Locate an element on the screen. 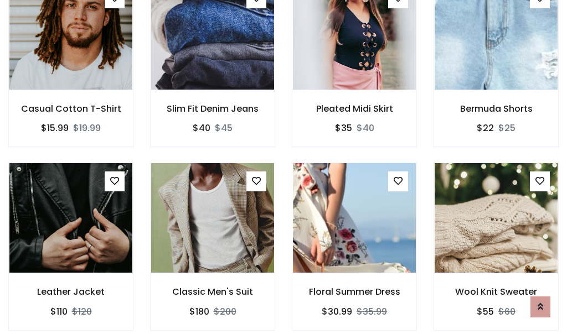  del: $40 is located at coordinates (365, 128).